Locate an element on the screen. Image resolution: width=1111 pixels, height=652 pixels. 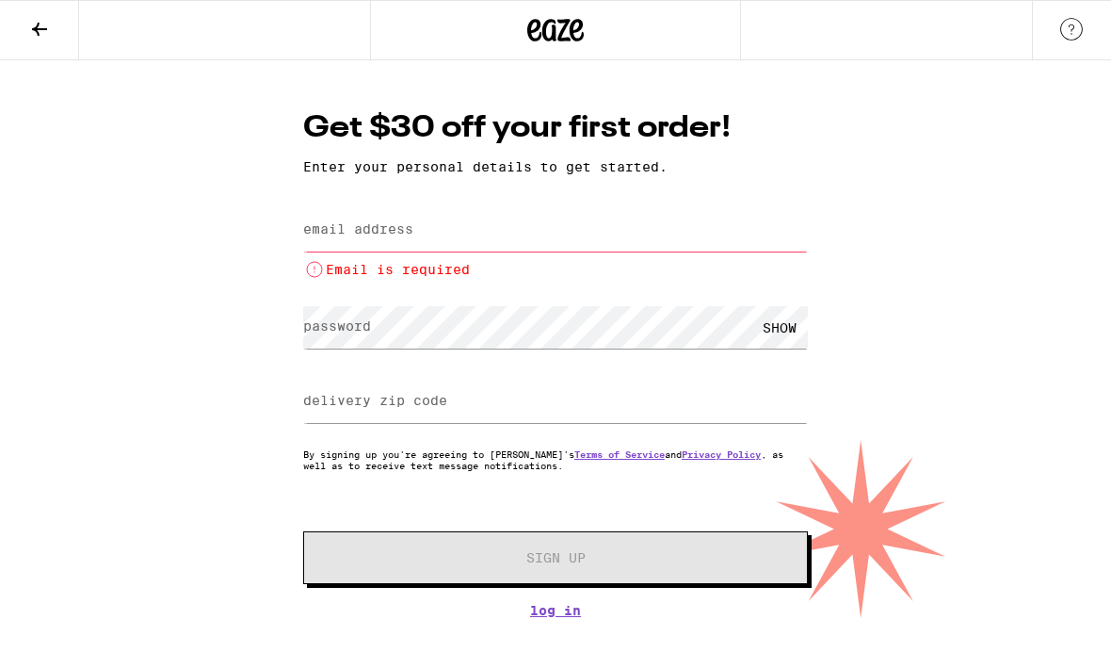
label: email address is located at coordinates (358, 229).